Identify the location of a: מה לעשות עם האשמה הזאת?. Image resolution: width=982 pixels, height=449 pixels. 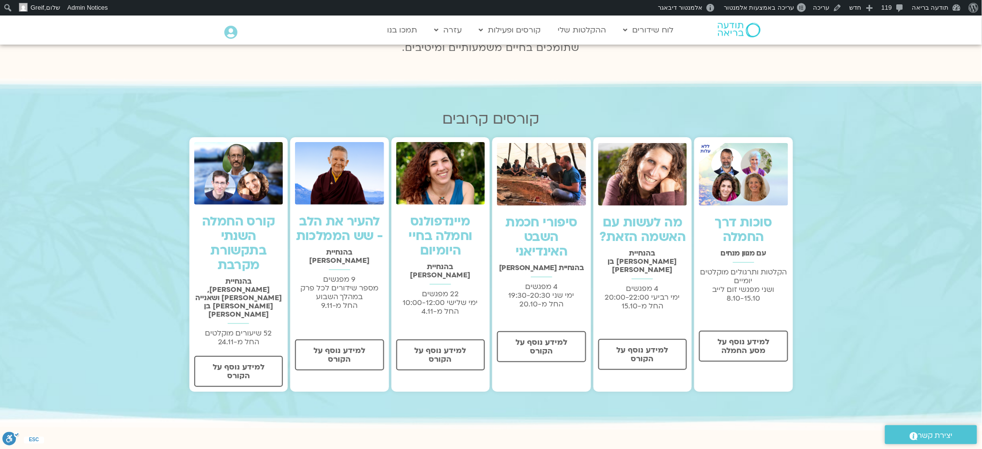
(643, 230).